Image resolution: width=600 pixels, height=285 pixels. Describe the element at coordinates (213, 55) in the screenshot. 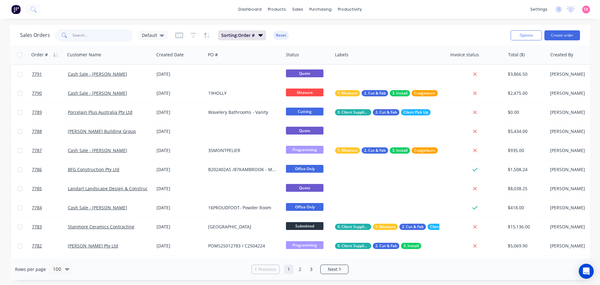

I see `div: PO #` at that location.